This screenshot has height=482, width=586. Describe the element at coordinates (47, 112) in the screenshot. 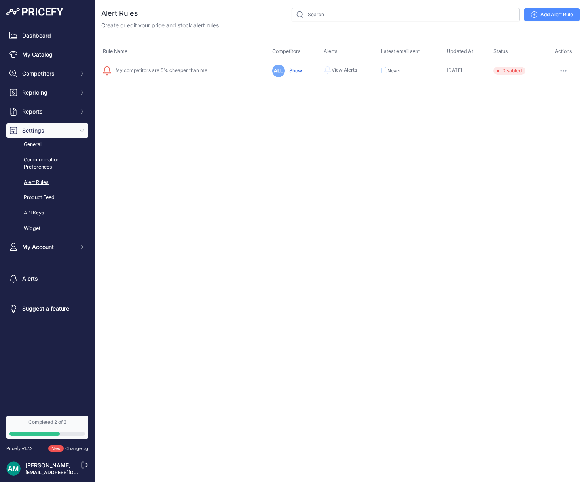

I see `button: Reports` at that location.